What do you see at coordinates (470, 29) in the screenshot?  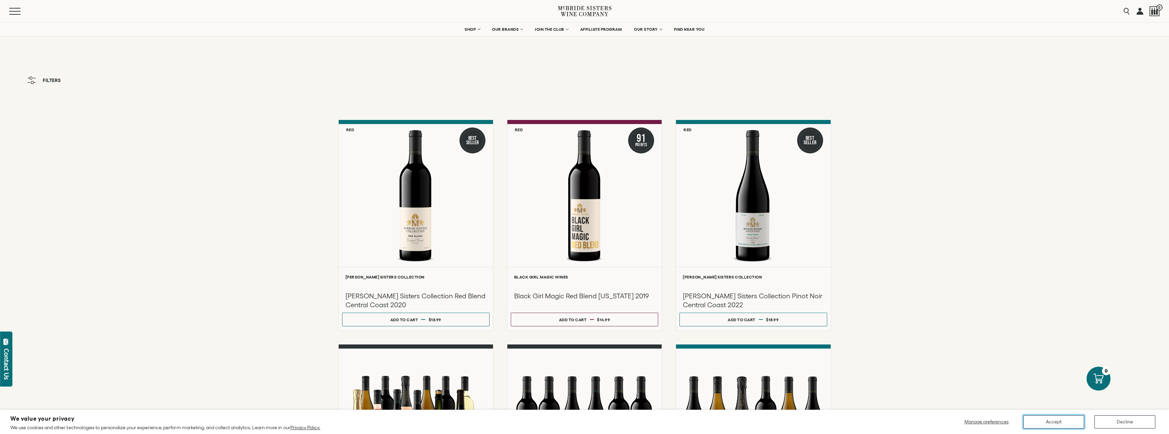 I see `span: SHOP` at bounding box center [470, 29].